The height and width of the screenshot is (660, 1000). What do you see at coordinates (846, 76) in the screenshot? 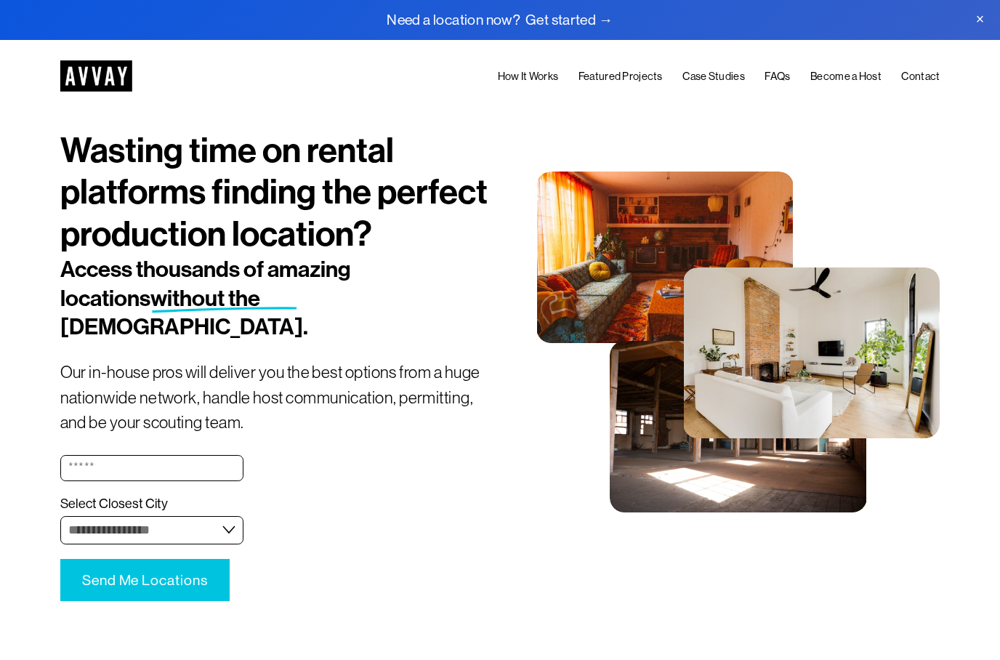
I see `a: Become a Host` at bounding box center [846, 76].